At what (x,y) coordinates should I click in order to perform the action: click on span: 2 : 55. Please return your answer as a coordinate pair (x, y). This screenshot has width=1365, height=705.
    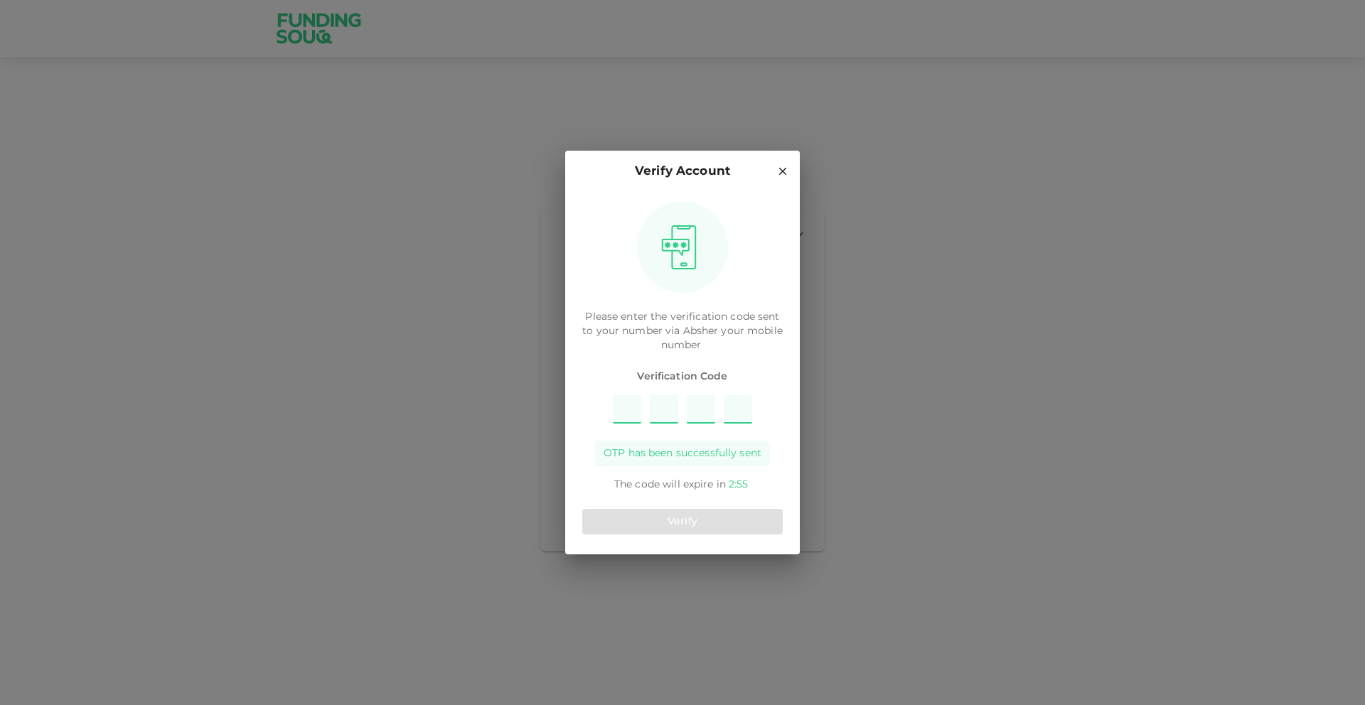
    Looking at the image, I should click on (738, 485).